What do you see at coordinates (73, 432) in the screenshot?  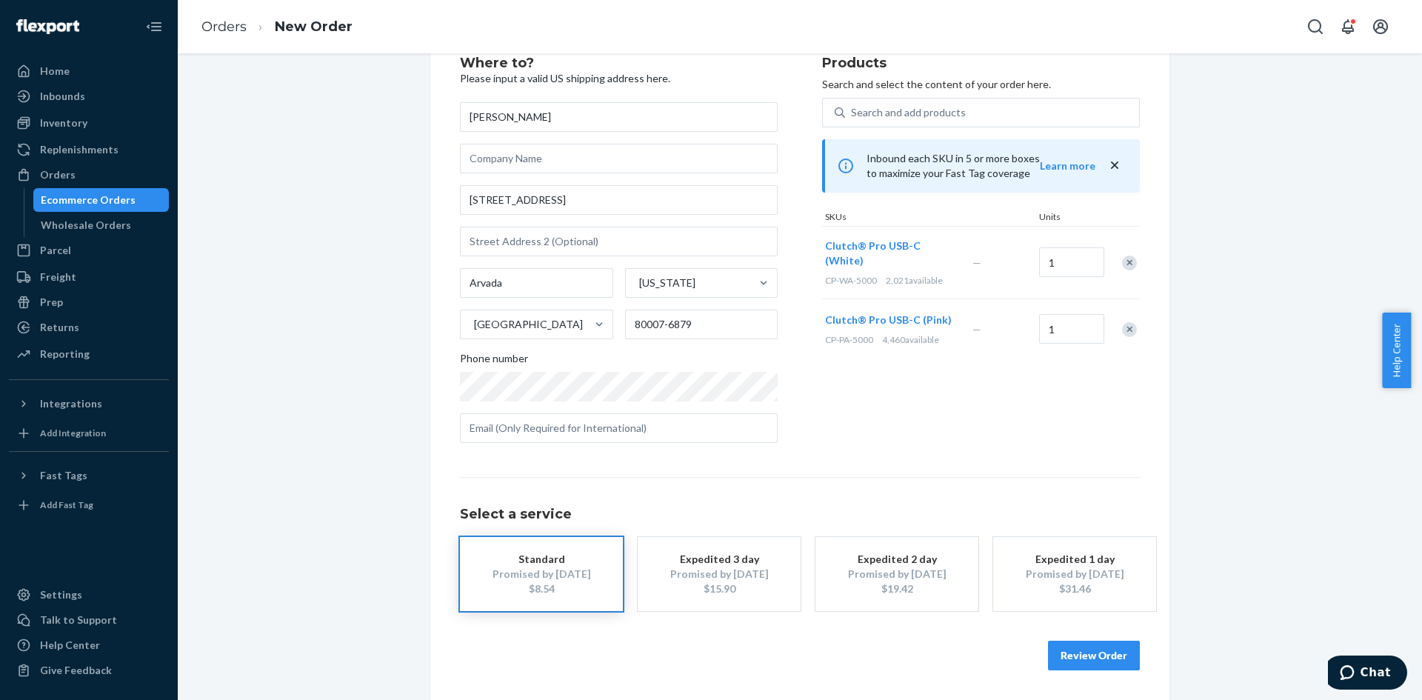 I see `div: Add Integration` at bounding box center [73, 432].